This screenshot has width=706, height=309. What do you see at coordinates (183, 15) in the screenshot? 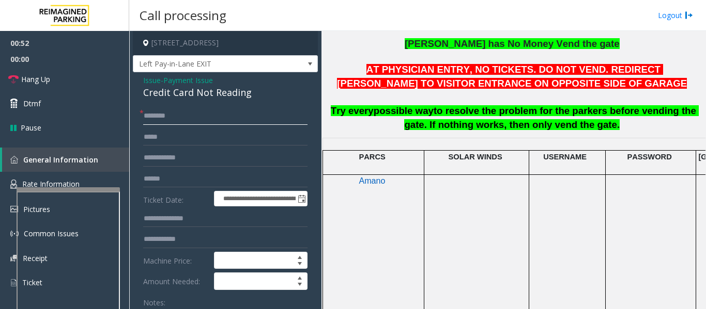
I see `h3: Call processing` at bounding box center [183, 15].